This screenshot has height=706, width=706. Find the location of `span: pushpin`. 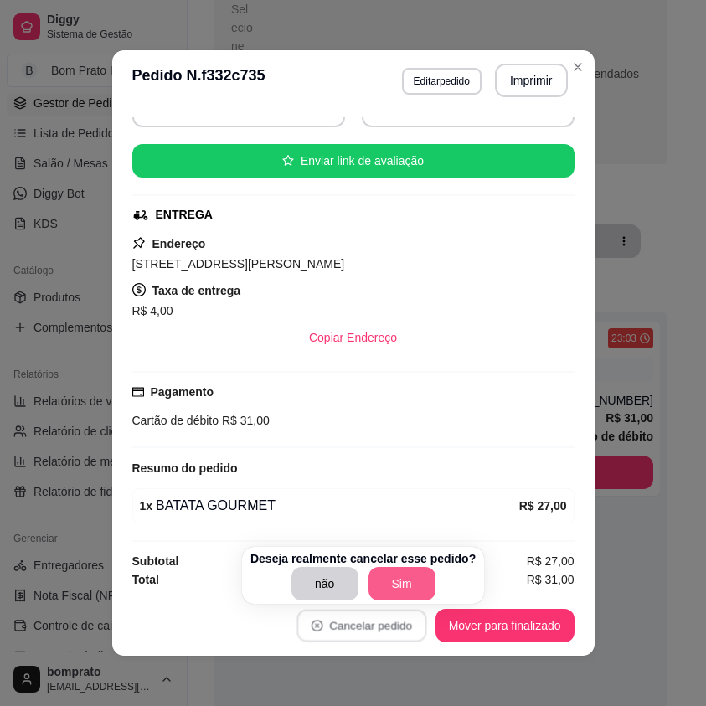

span: pushpin is located at coordinates (139, 243).